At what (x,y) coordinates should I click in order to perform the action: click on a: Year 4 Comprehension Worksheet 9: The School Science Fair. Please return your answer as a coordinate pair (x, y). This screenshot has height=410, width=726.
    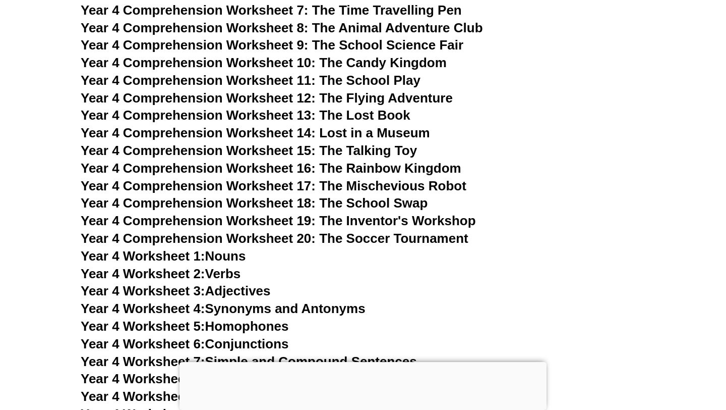
    Looking at the image, I should click on (272, 45).